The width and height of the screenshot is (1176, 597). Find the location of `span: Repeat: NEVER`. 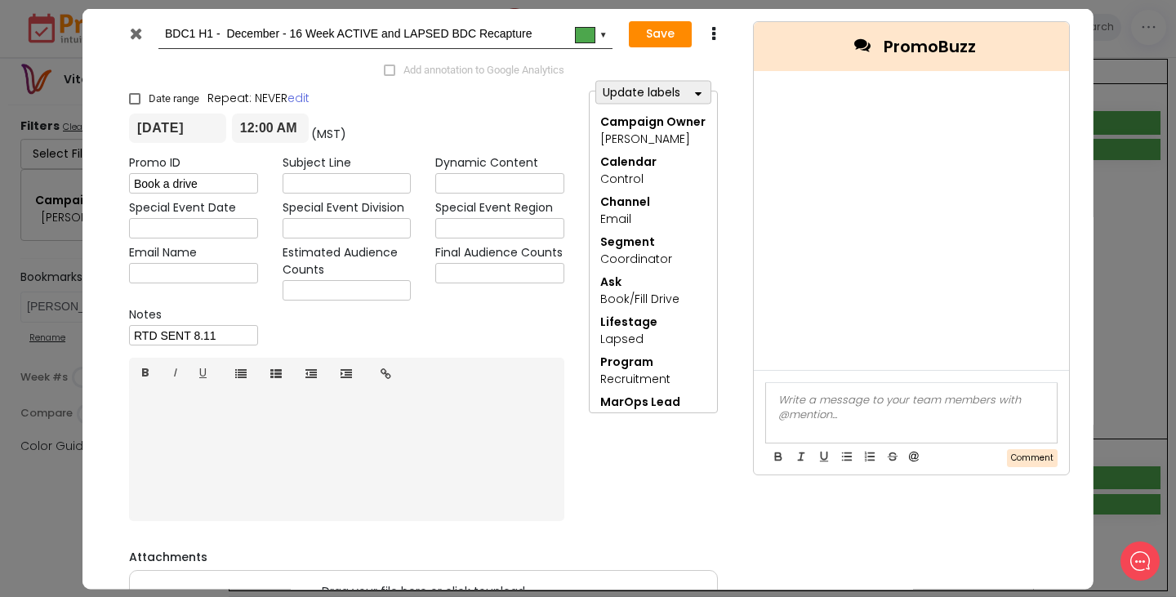

span: Repeat: NEVER is located at coordinates (258, 98).